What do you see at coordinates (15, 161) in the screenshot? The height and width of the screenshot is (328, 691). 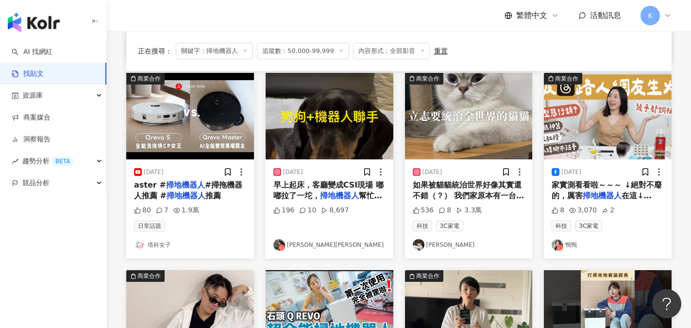 I see `span: rise` at bounding box center [15, 161].